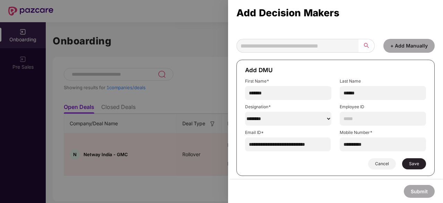 Image resolution: width=443 pixels, height=203 pixels. Describe the element at coordinates (383, 81) in the screenshot. I see `label: Last Name` at that location.